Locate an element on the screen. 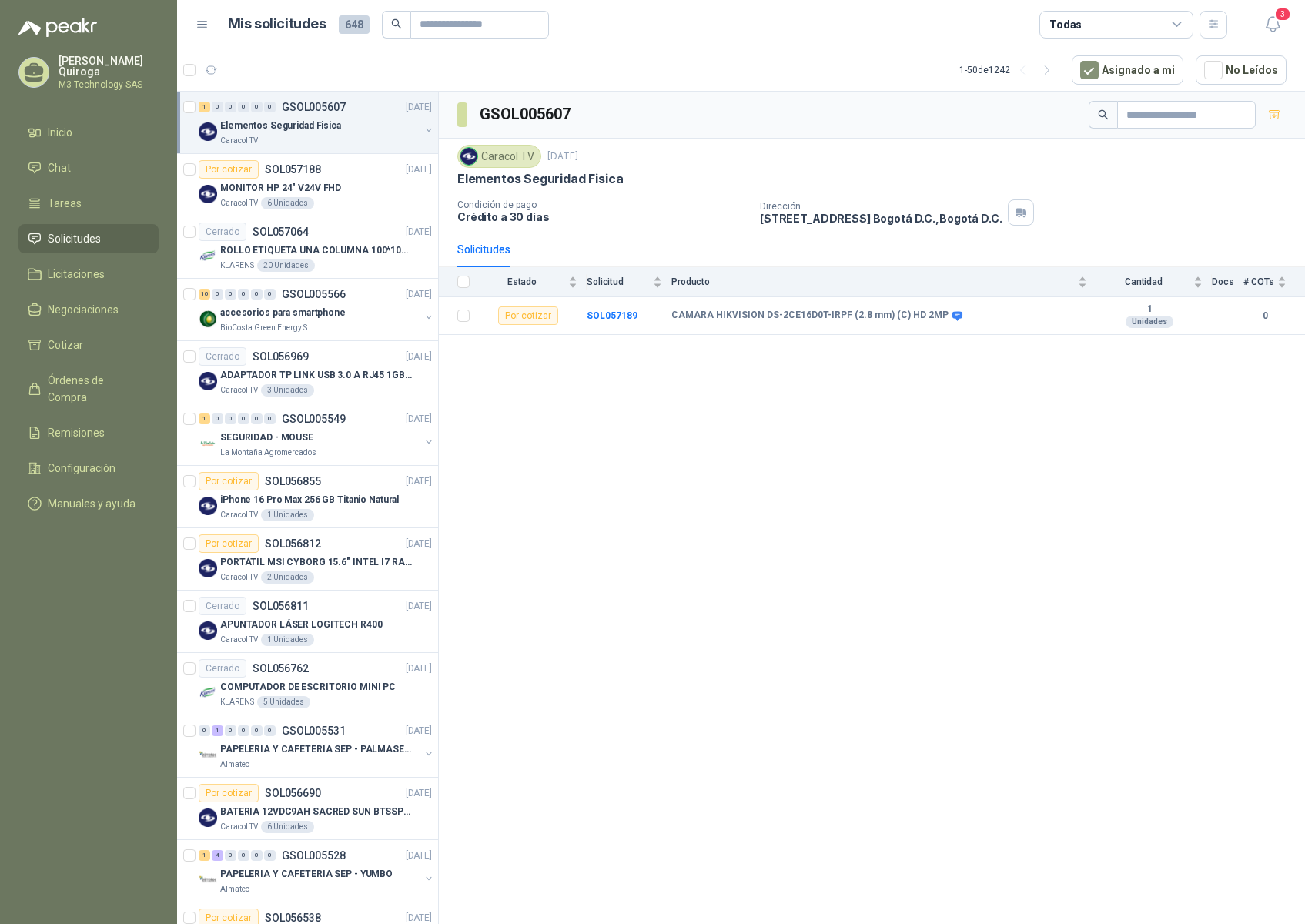  span: Remisiones is located at coordinates (77, 433).